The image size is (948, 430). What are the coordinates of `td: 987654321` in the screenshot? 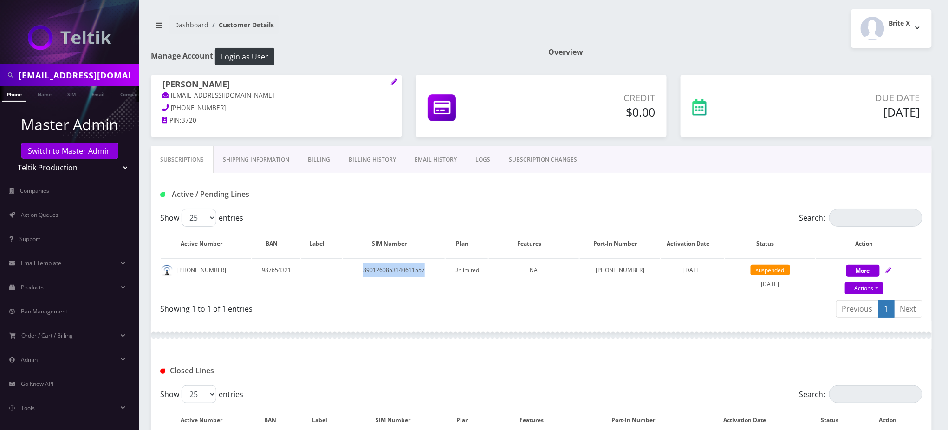 It's located at (276, 277).